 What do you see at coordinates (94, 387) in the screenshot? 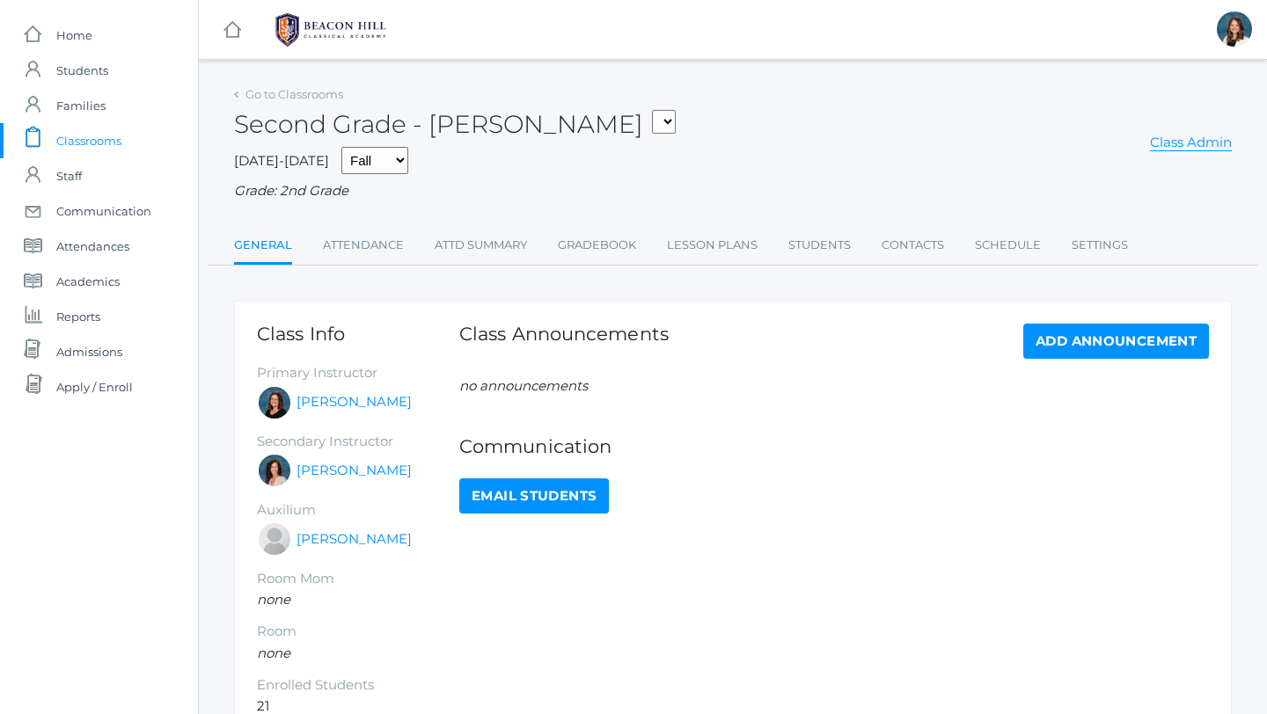
I see `span: Apply / Enroll` at bounding box center [94, 387].